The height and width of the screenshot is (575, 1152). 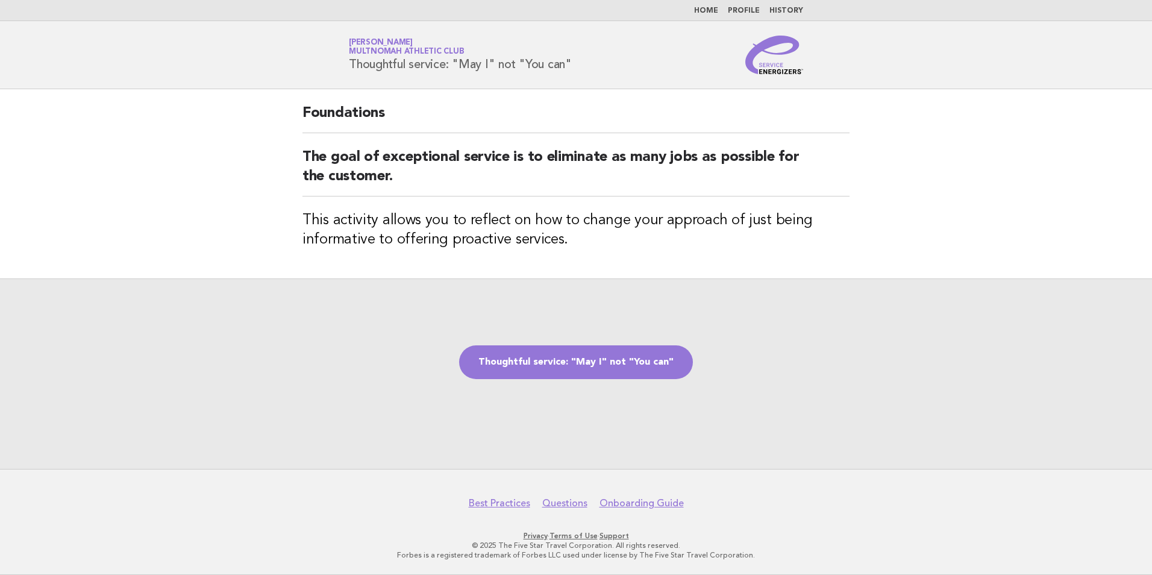 I want to click on img: Service Energizers, so click(x=774, y=55).